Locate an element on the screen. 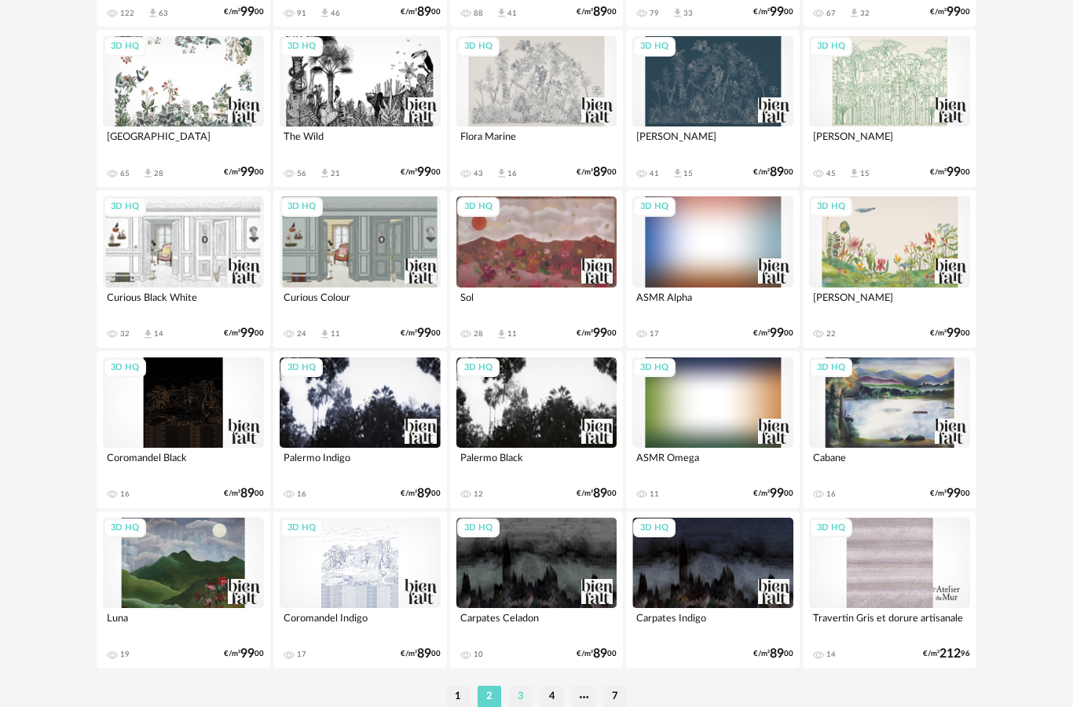 The width and height of the screenshot is (1073, 707). div: The Wild is located at coordinates (360, 142).